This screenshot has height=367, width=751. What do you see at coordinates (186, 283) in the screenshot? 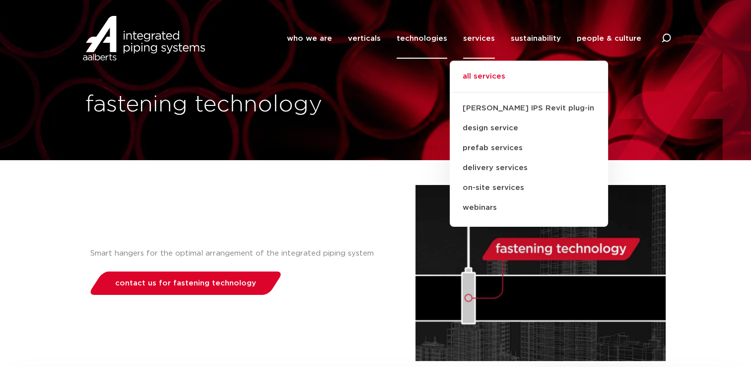
I see `span: contact us for fastening technology` at bounding box center [186, 283].